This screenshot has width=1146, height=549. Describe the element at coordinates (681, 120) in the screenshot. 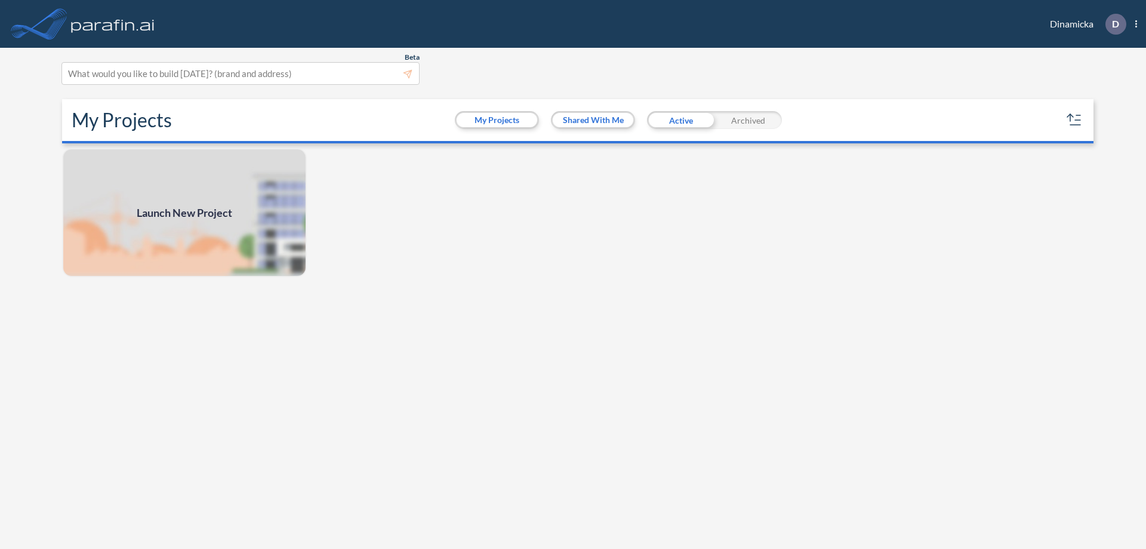

I see `div: Active` at that location.